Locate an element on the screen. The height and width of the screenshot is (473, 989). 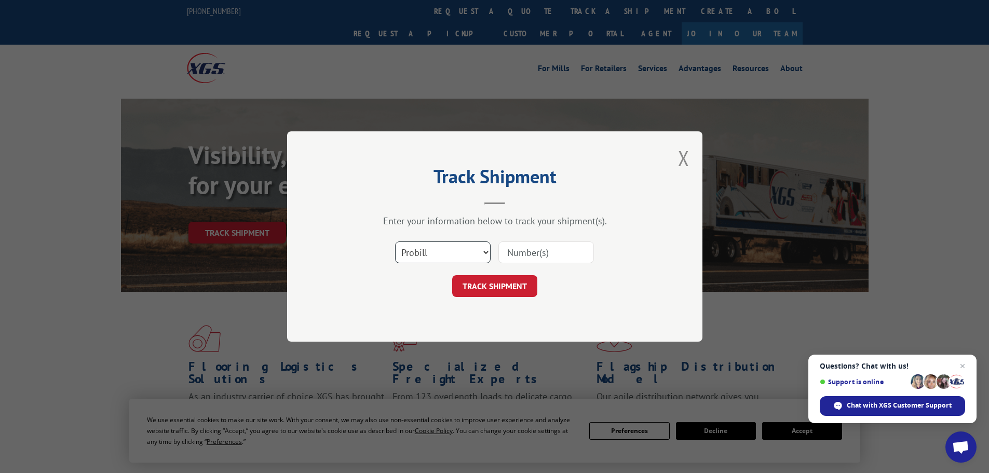
button: TRACK SHIPMENT is located at coordinates (495, 286).